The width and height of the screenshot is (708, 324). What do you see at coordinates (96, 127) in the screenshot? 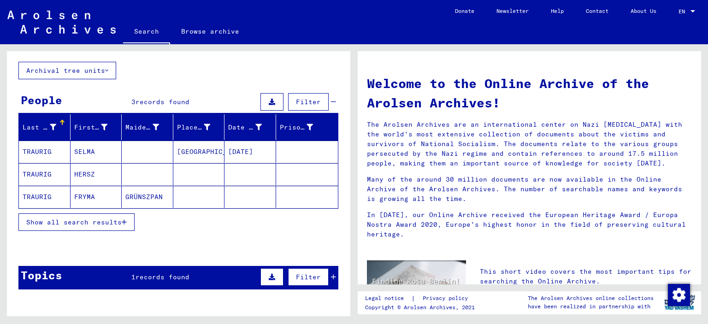
I see `mat-header-cell: First Name` at bounding box center [96, 127].